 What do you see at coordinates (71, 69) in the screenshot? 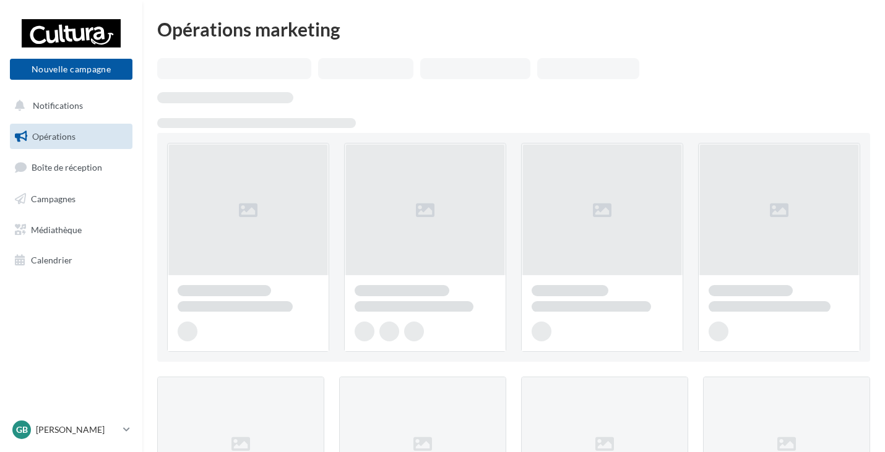
I see `button: Nouvelle campagne` at bounding box center [71, 69].